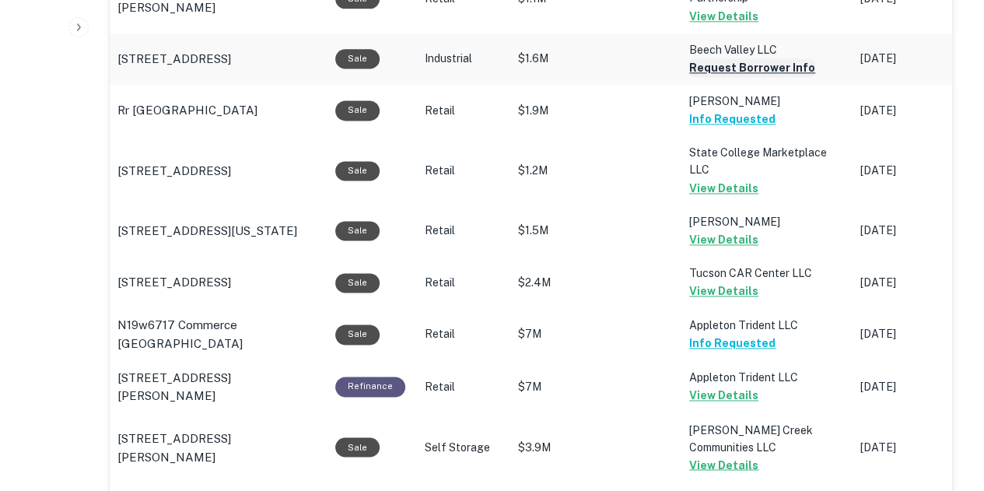 The height and width of the screenshot is (491, 984). What do you see at coordinates (752, 68) in the screenshot?
I see `button: Request Borrower Info` at bounding box center [752, 68].